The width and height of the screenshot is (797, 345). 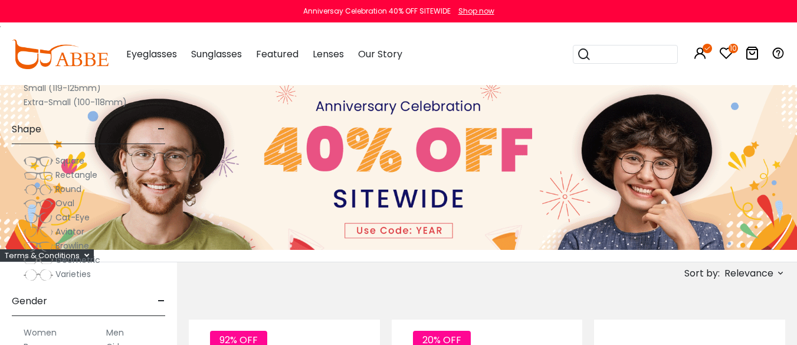 What do you see at coordinates (277, 54) in the screenshot?
I see `span: Featured` at bounding box center [277, 54].